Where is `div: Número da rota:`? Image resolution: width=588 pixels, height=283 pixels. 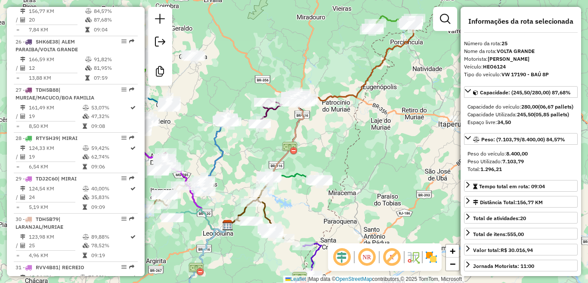
div: Número da rota: is located at coordinates (521, 43).